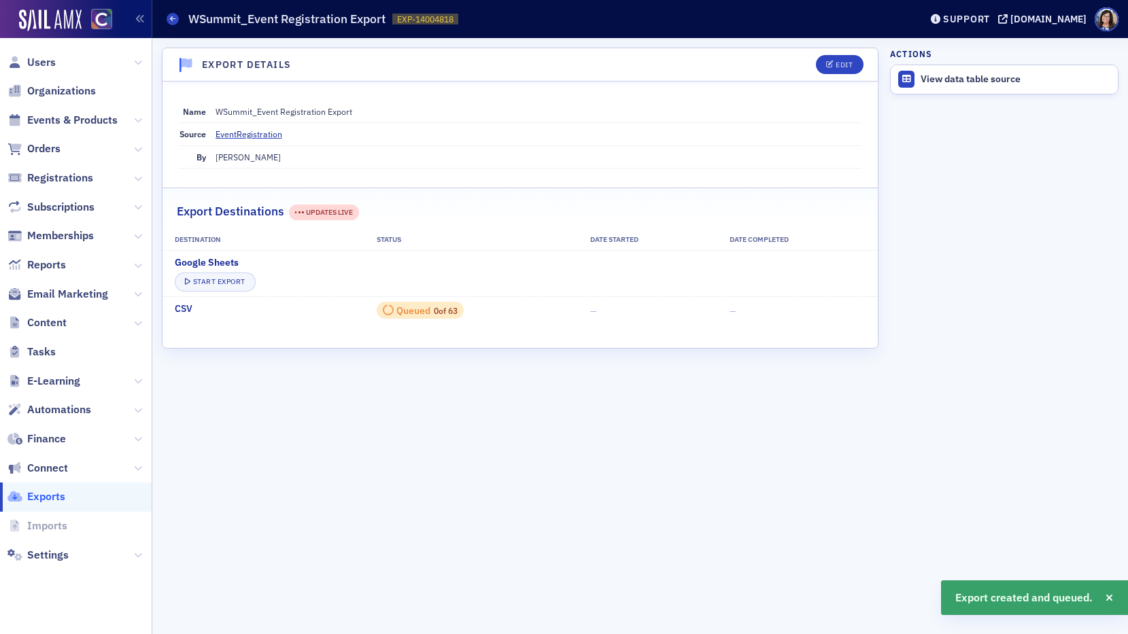 Image resolution: width=1128 pixels, height=634 pixels. I want to click on span: E-Learning, so click(54, 381).